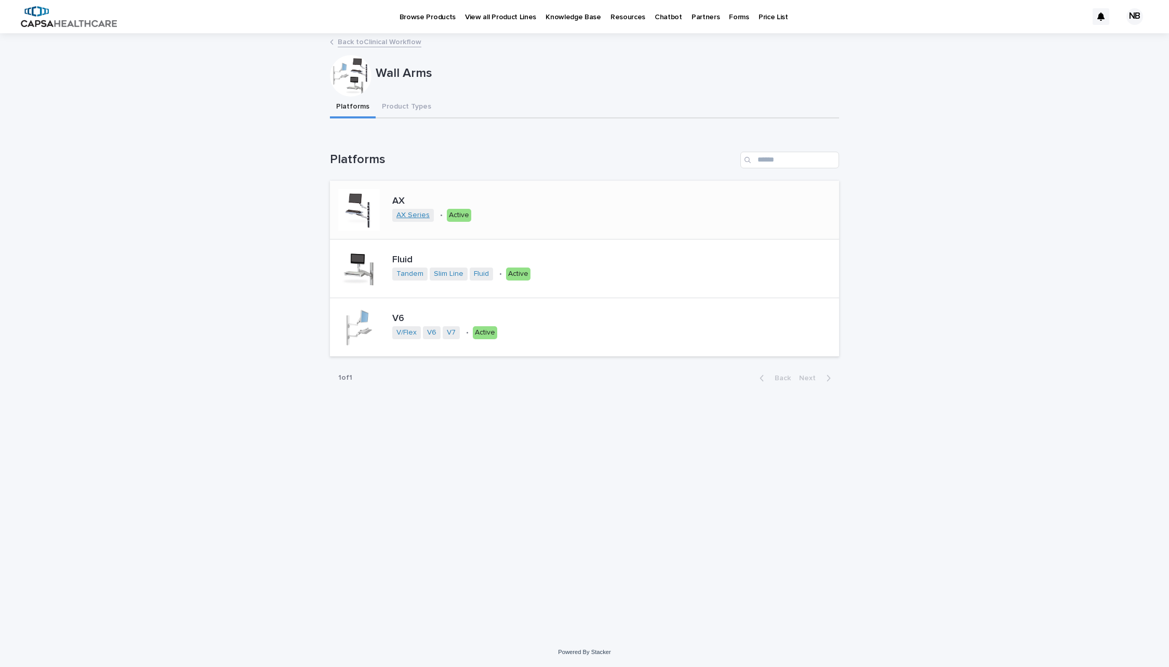 The image size is (1169, 667). Describe the element at coordinates (451, 333) in the screenshot. I see `a: V7` at that location.